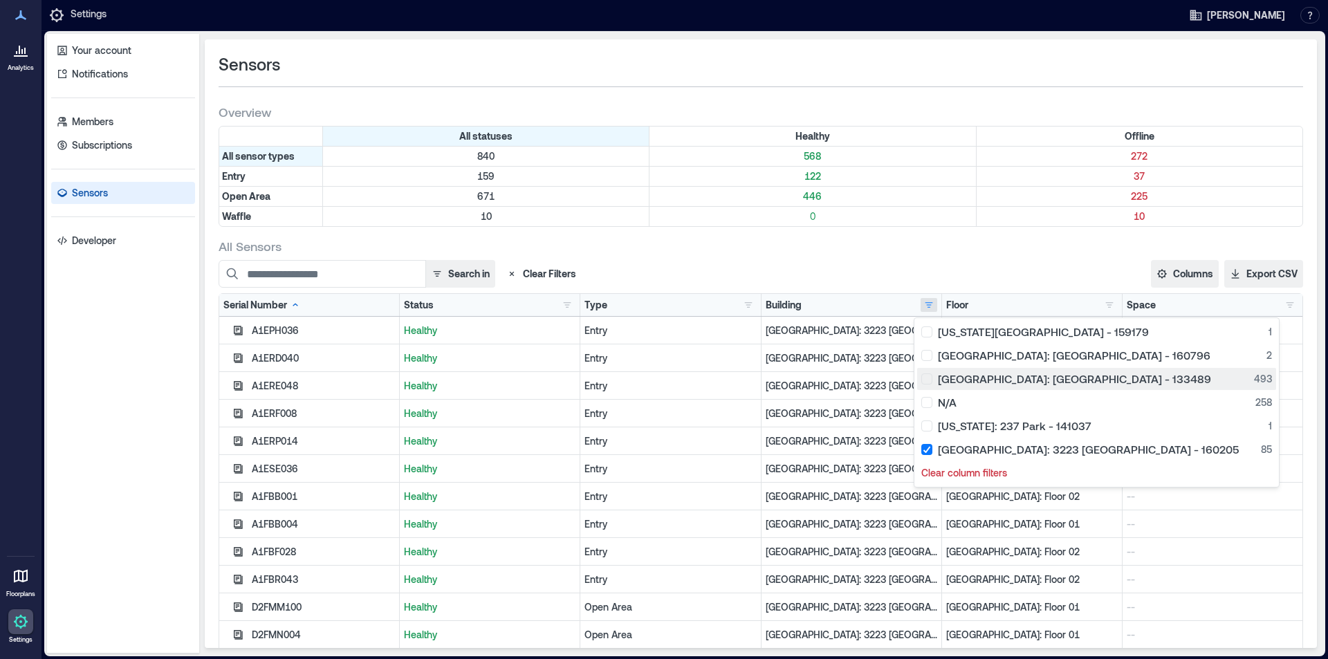 Image resolution: width=1328 pixels, height=659 pixels. What do you see at coordinates (418, 305) in the screenshot?
I see `div: Status` at bounding box center [418, 305].